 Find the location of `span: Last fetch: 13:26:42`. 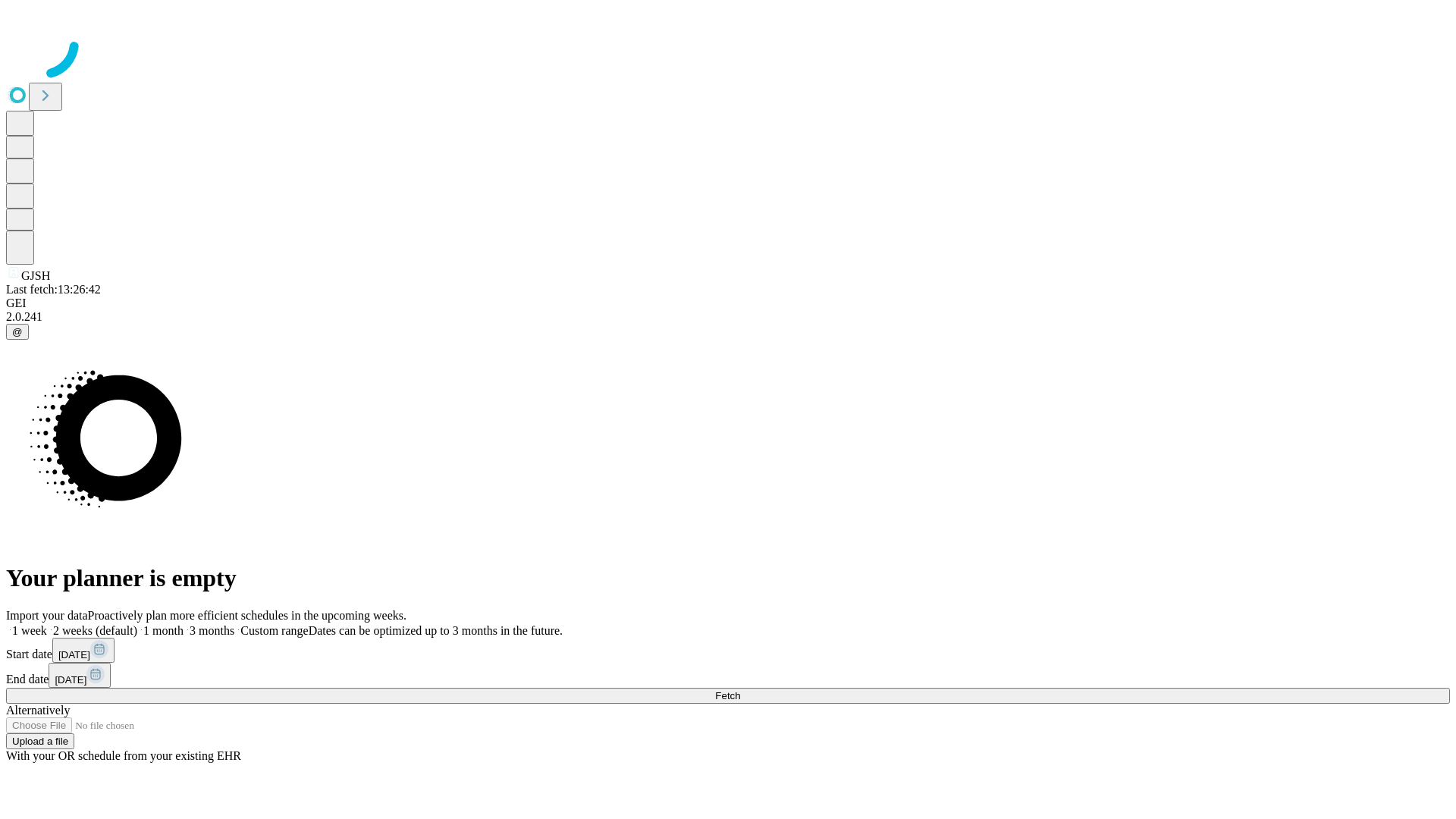

span: Last fetch: 13:26:42 is located at coordinates (53, 289).